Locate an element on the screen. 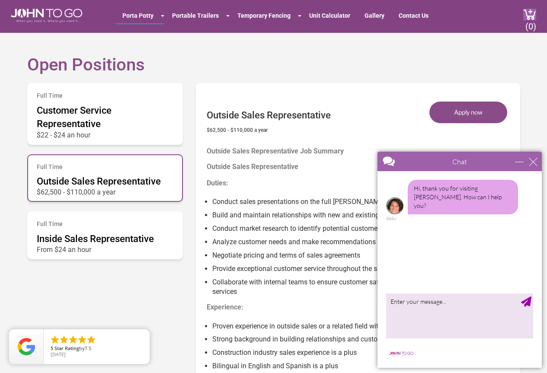  a: Contact Us is located at coordinates (413, 16).